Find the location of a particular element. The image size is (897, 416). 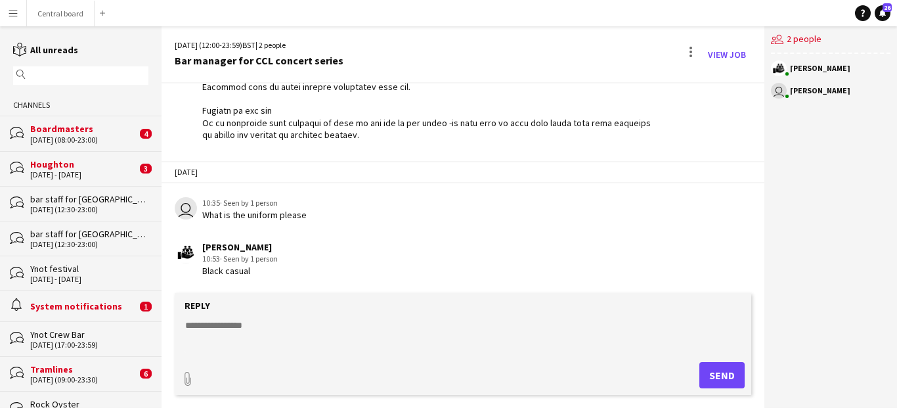

span: BST is located at coordinates (249, 45).